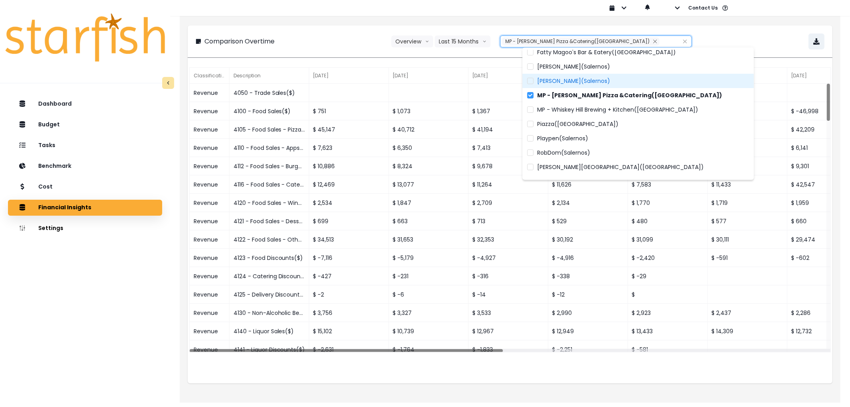  Describe the element at coordinates (685, 41) in the screenshot. I see `svg: close` at that location.